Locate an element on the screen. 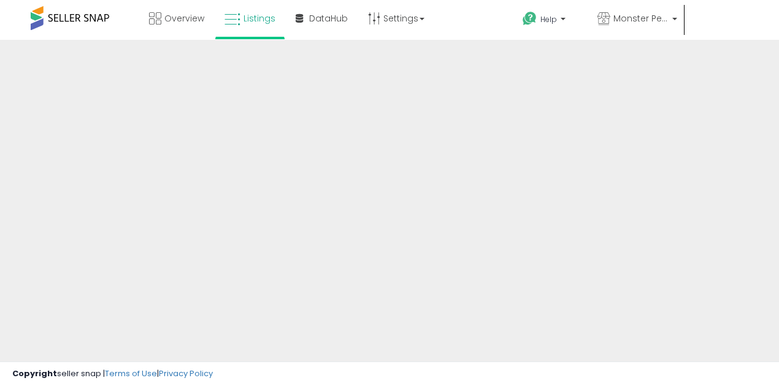 This screenshot has height=386, width=779. span: Monster Pets is located at coordinates (641, 18).